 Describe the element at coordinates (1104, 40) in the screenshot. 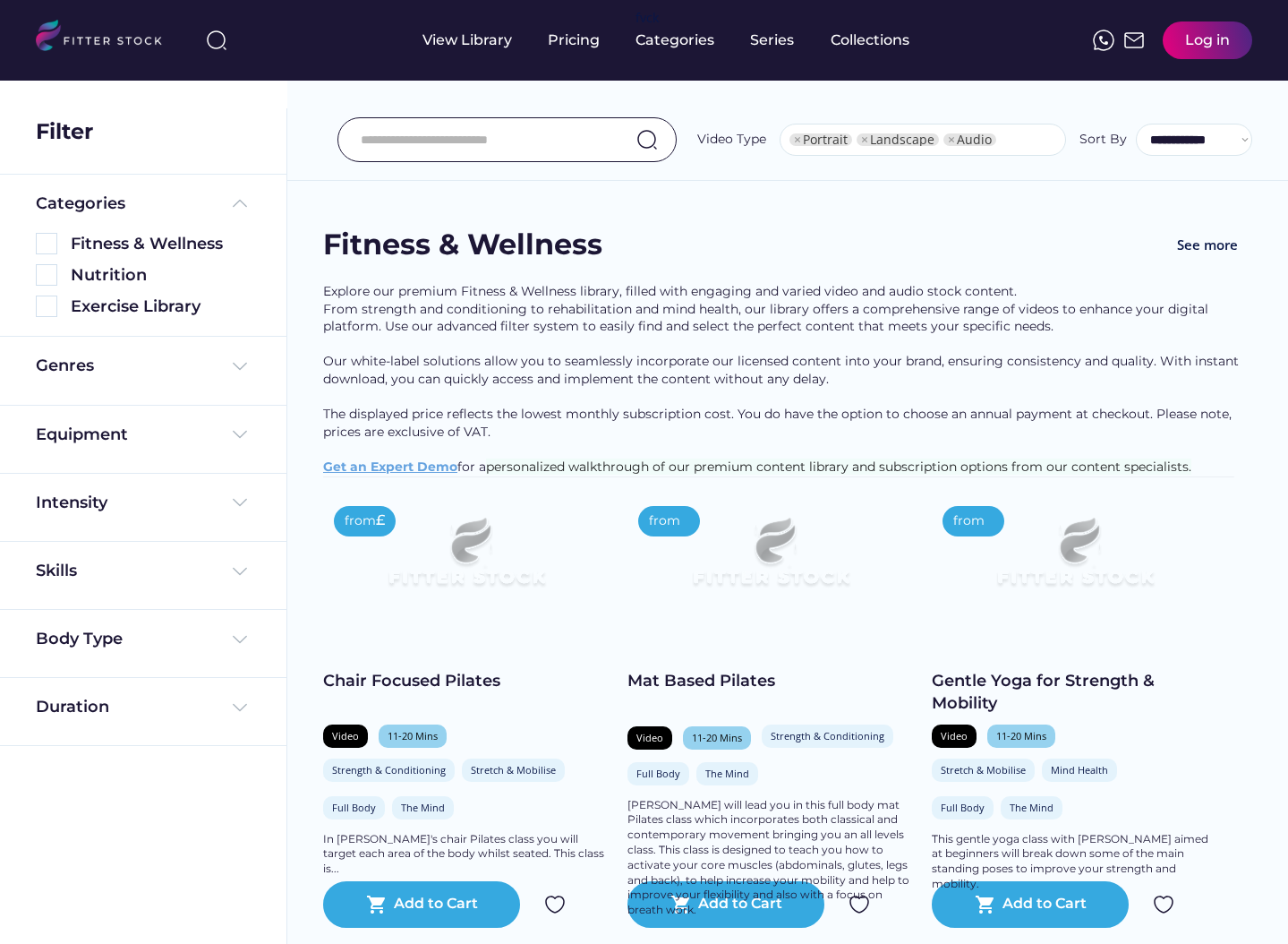

I see `img: meteor-icons_whatsapp%20%281%29.svg` at that location.